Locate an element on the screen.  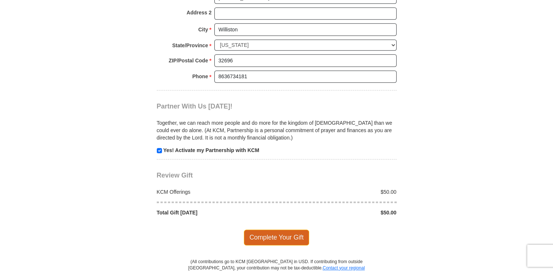
span: Complete Your Gift is located at coordinates (276, 237).